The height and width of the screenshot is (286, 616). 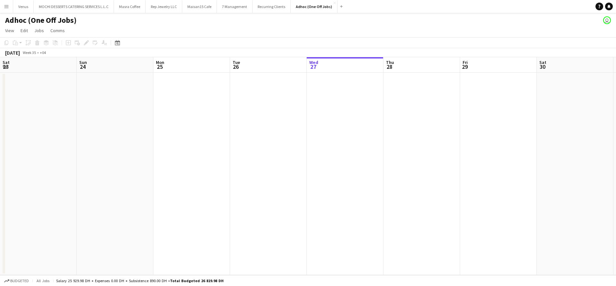 What do you see at coordinates (197, 280) in the screenshot?
I see `span: Total Budgeted 26 819.98 DH` at bounding box center [197, 280].